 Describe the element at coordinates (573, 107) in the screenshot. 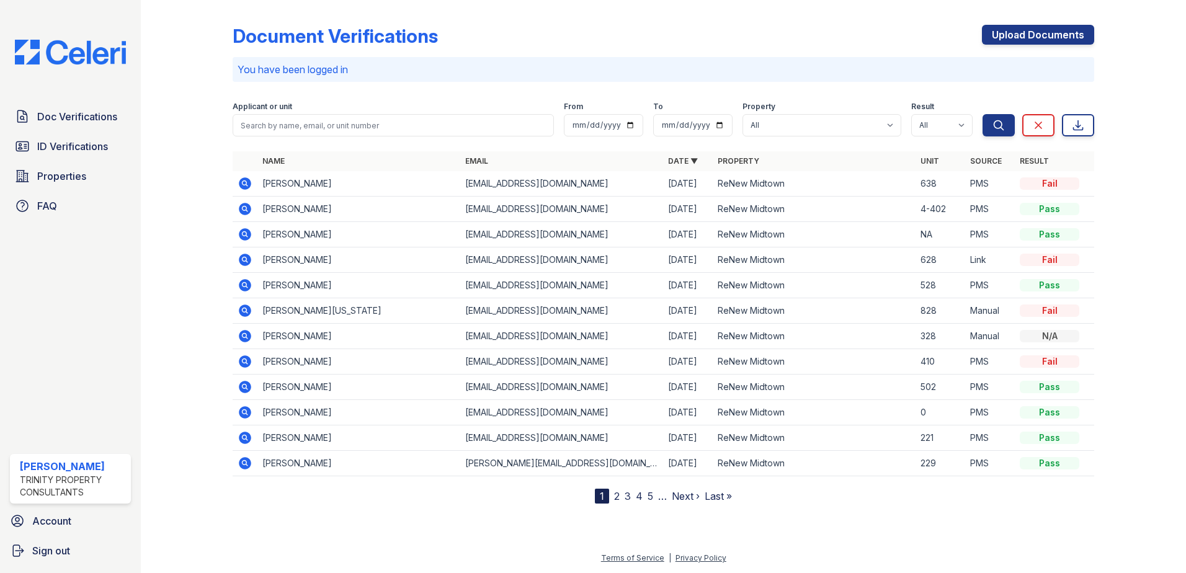

I see `label: From` at that location.